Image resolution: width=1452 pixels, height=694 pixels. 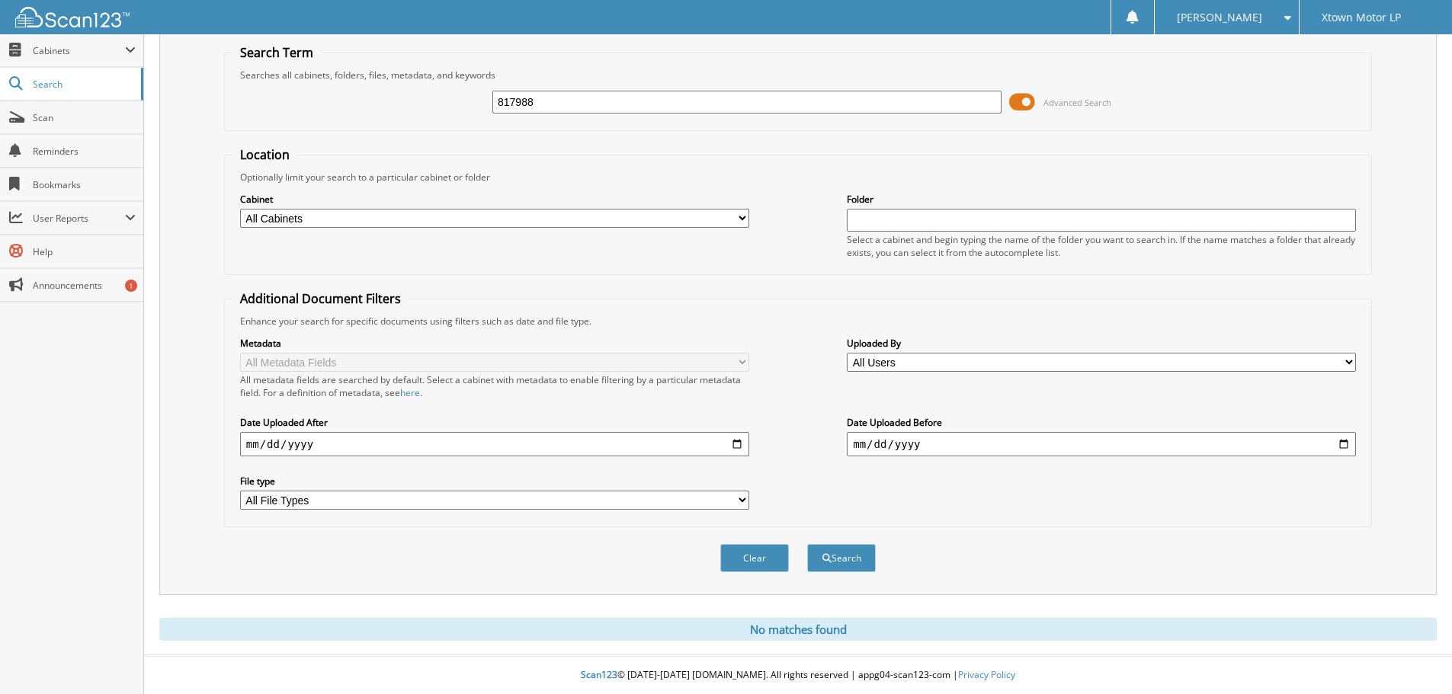 I want to click on label: Metadata, so click(x=495, y=343).